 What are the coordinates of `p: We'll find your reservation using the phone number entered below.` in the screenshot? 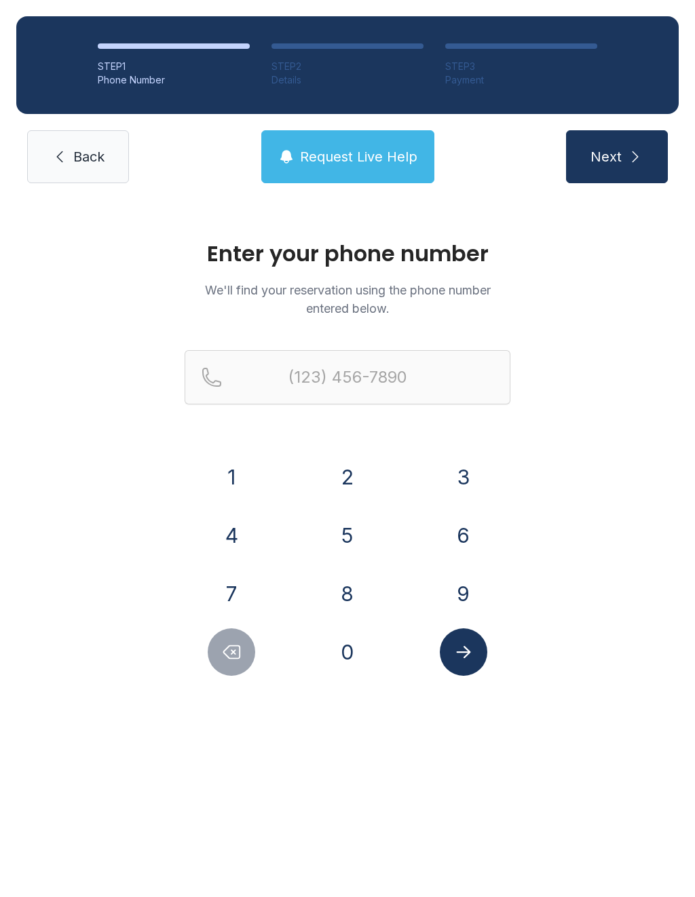 It's located at (348, 299).